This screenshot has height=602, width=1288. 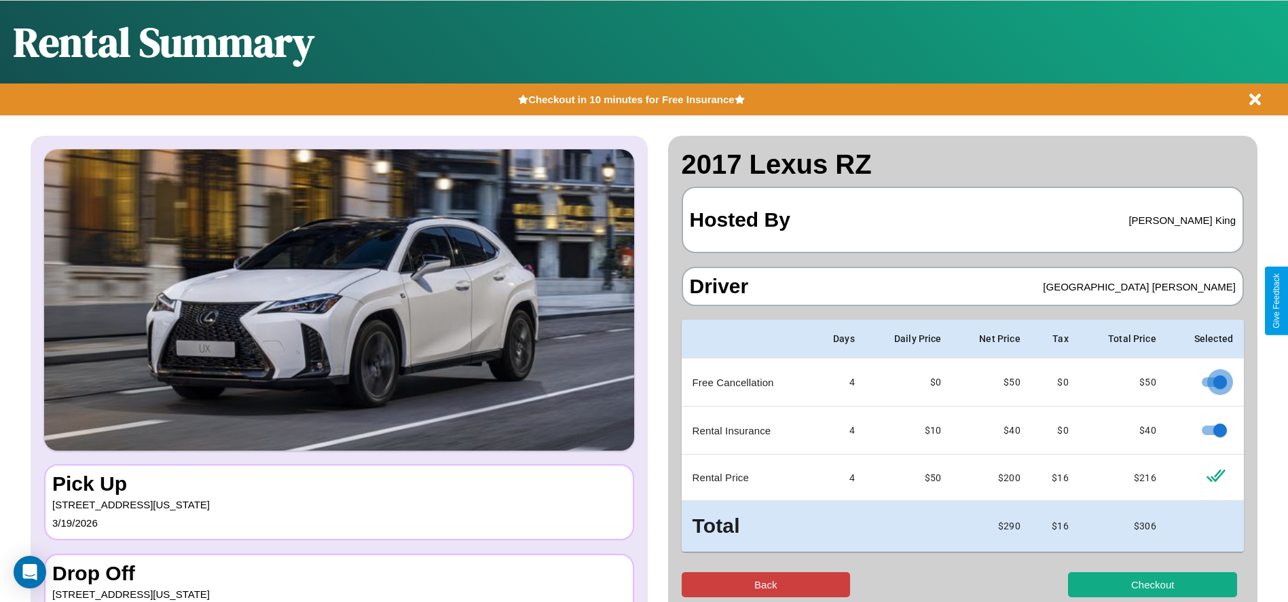 What do you see at coordinates (1123, 339) in the screenshot?
I see `th: Total Price` at bounding box center [1123, 339].